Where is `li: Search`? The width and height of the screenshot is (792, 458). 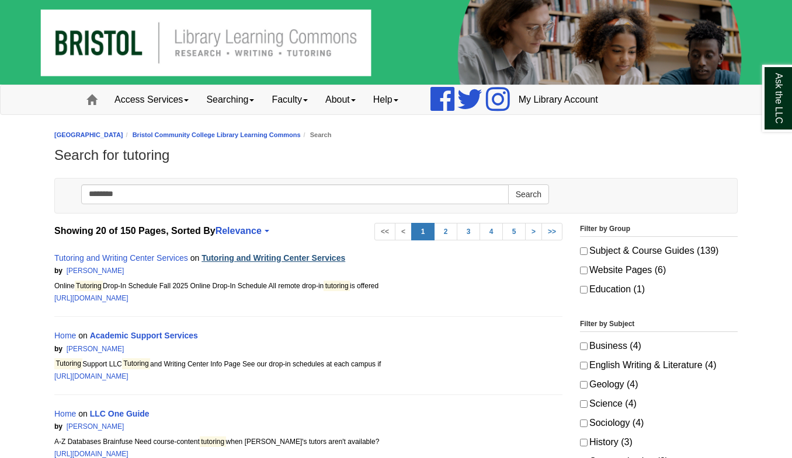
li: Search is located at coordinates (316, 135).